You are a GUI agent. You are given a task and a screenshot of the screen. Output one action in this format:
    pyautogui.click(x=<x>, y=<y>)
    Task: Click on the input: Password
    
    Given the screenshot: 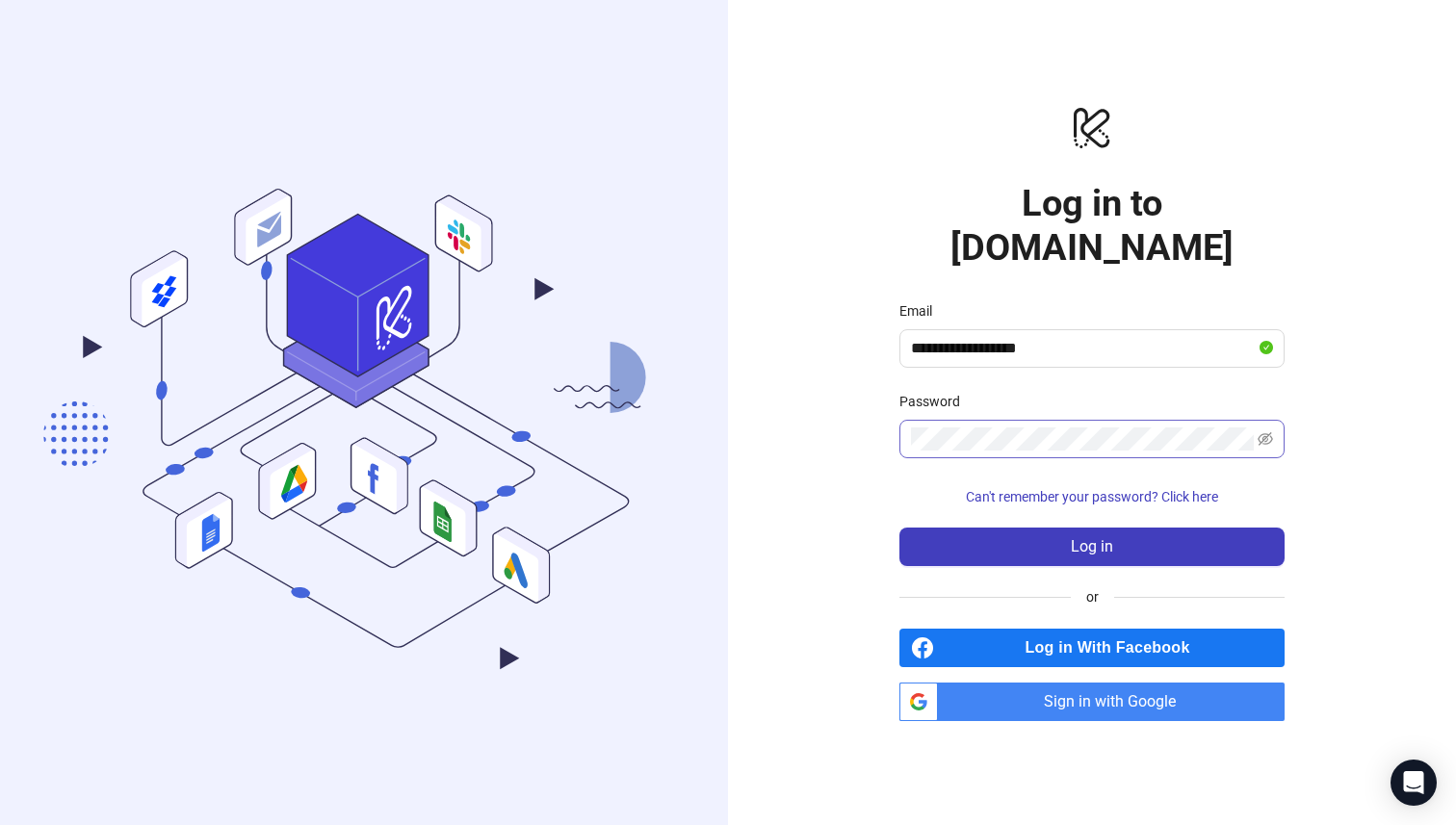 What is the action you would take?
    pyautogui.click(x=1083, y=439)
    